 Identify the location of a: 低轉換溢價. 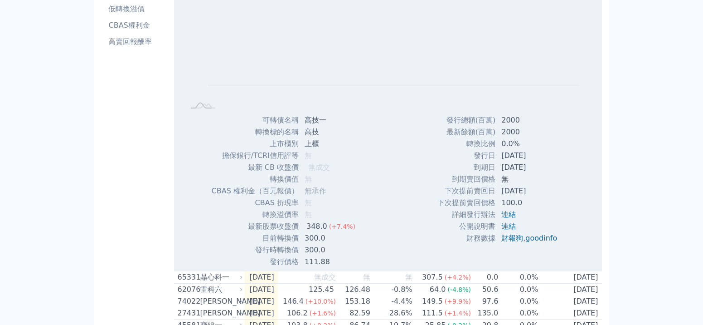
(138, 9).